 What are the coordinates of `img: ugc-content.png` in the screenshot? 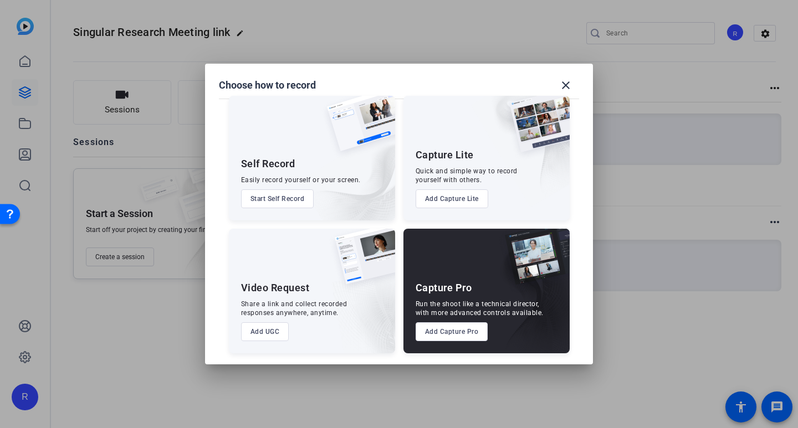 It's located at (361, 262).